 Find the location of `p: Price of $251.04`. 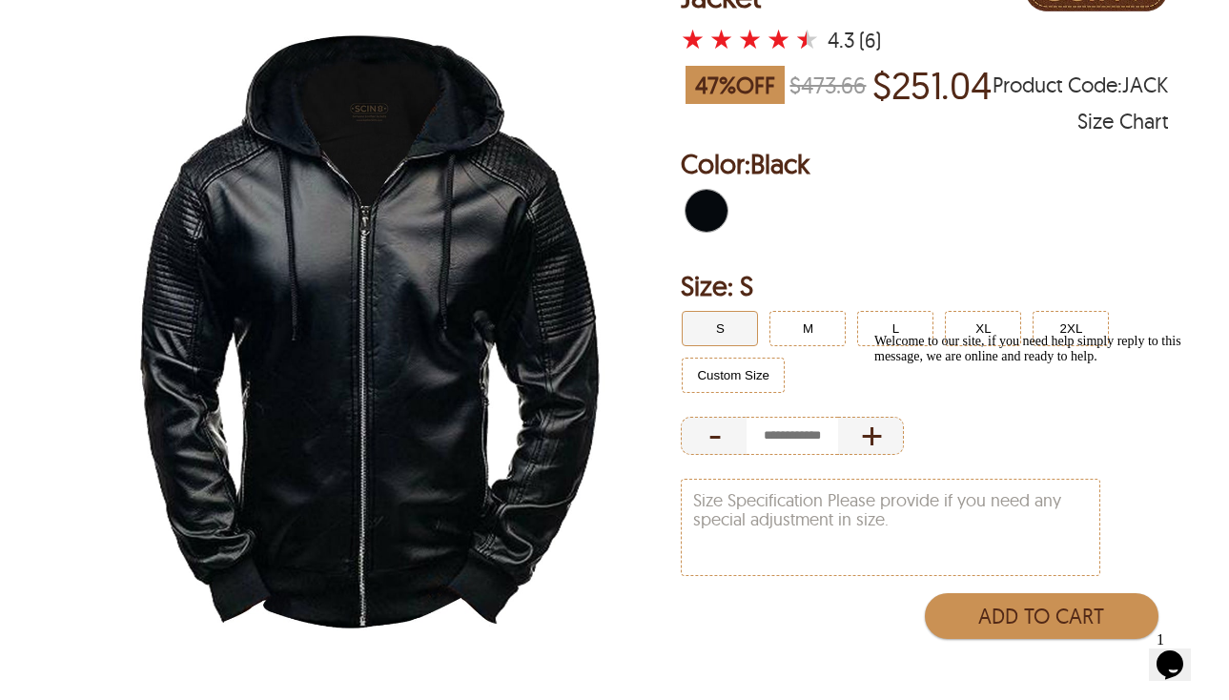

p: Price of $251.04 is located at coordinates (932, 85).